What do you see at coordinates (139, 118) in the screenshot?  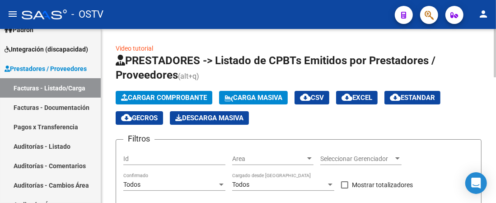 I see `span: Gecros` at bounding box center [139, 118].